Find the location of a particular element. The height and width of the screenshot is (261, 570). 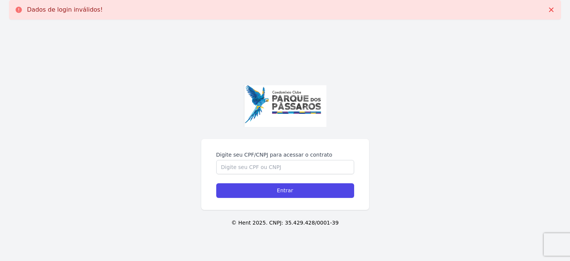

p: © Hent 2025. CNPJ: 35.429.428/0001-39 is located at coordinates (285, 222).